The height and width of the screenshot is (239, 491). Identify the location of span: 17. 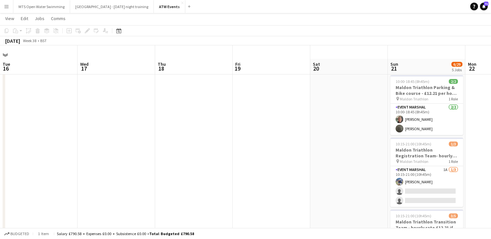
(84, 68).